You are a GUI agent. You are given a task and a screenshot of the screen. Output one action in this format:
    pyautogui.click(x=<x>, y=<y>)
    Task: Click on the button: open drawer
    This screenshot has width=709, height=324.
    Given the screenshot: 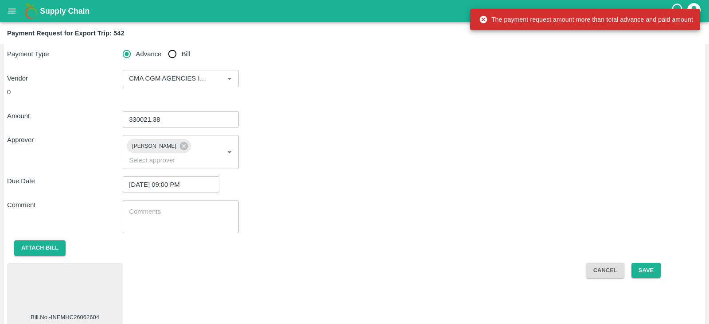 What is the action you would take?
    pyautogui.click(x=12, y=11)
    